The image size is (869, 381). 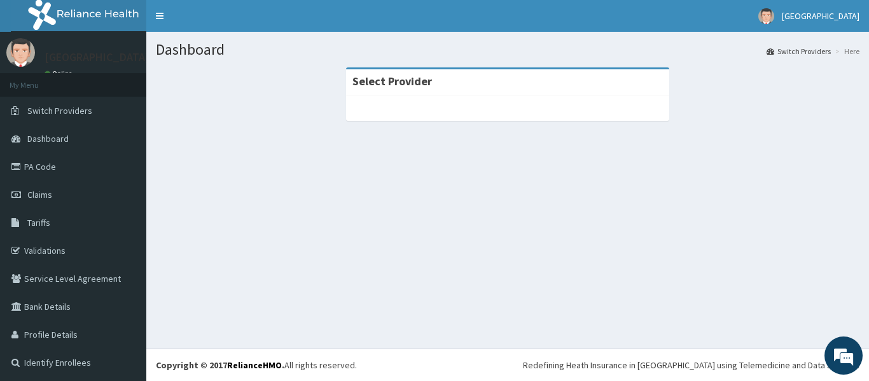 What do you see at coordinates (846, 51) in the screenshot?
I see `li: Here` at bounding box center [846, 51].